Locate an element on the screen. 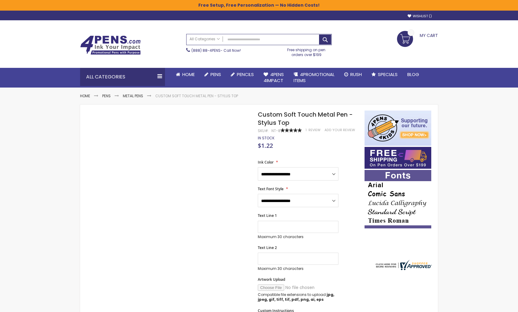  a: All Categories is located at coordinates (205, 39).